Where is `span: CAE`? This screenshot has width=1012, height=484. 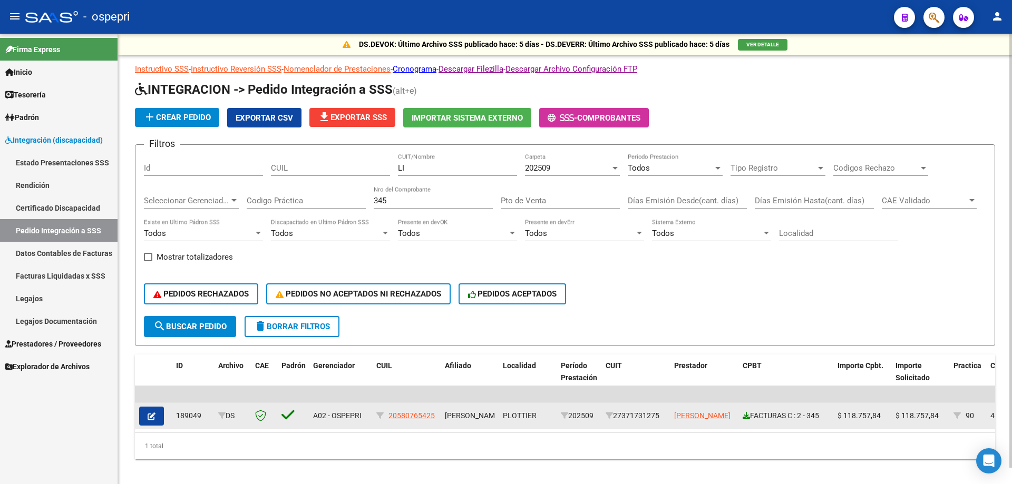
span: CAE is located at coordinates (262, 366).